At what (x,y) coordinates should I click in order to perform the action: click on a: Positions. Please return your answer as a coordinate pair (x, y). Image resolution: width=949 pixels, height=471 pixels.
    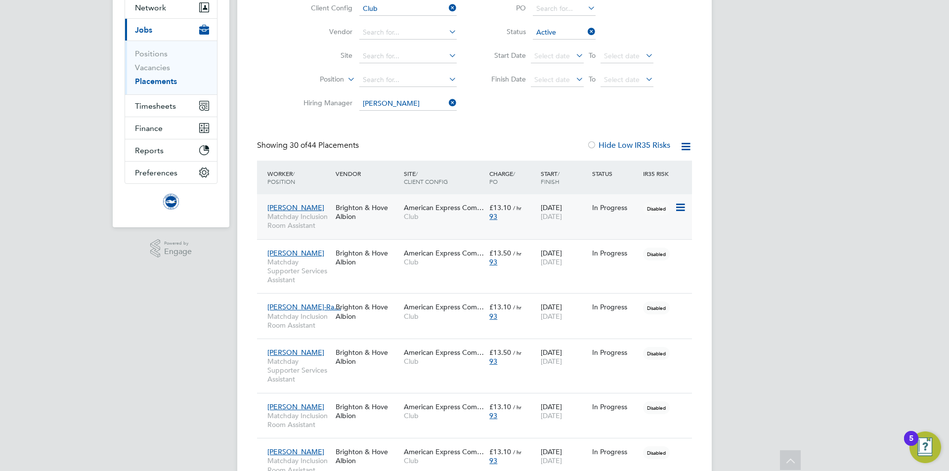
    Looking at the image, I should click on (151, 53).